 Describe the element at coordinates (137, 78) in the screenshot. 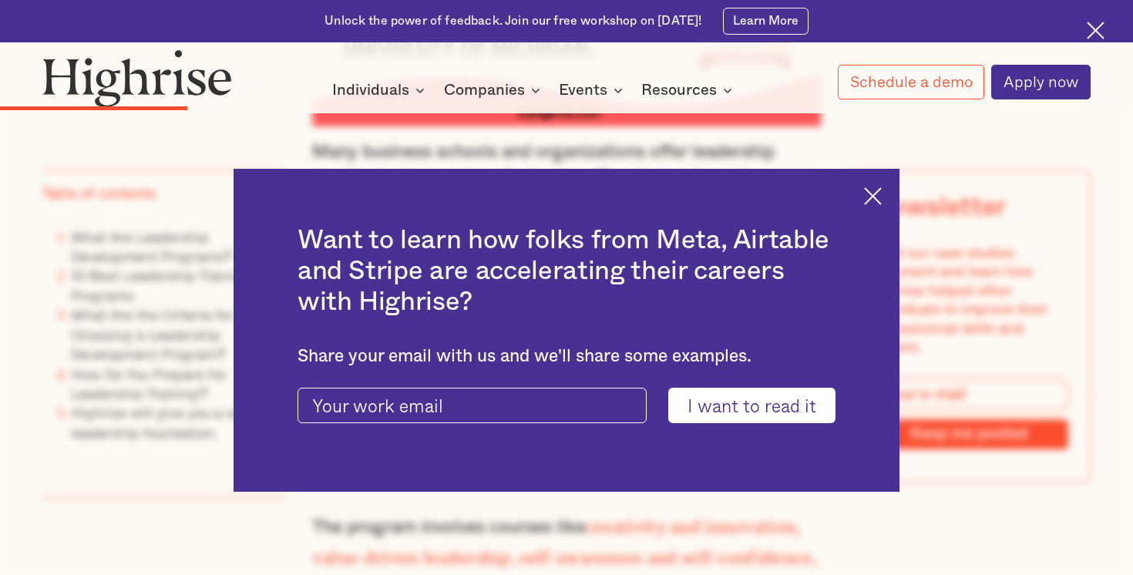

I see `img: Highrise logo` at that location.